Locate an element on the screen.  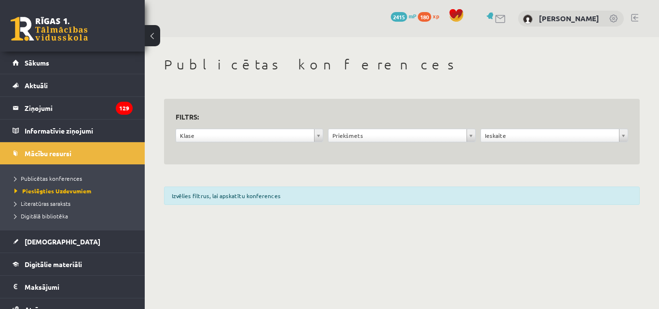
a: 180 xp is located at coordinates (431, 16).